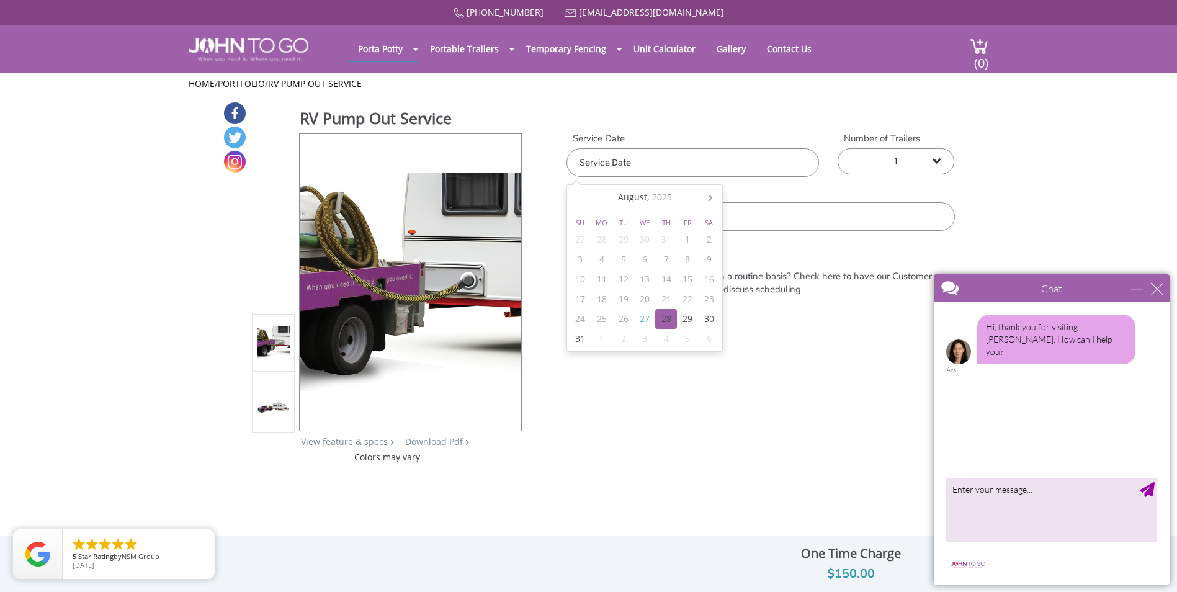 Image resolution: width=1177 pixels, height=592 pixels. I want to click on div: Ara, so click(125, 103).